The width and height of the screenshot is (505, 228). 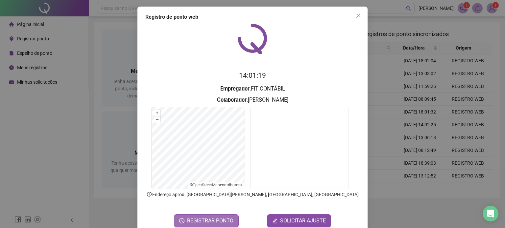 I want to click on span: info-circle, so click(x=149, y=194).